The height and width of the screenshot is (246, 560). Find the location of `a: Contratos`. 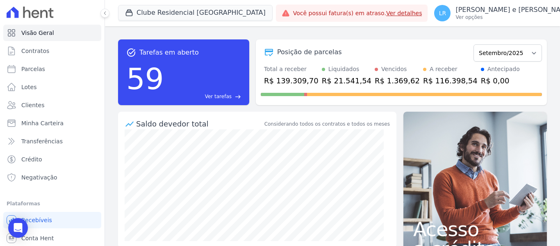

a: Contratos is located at coordinates (52, 51).